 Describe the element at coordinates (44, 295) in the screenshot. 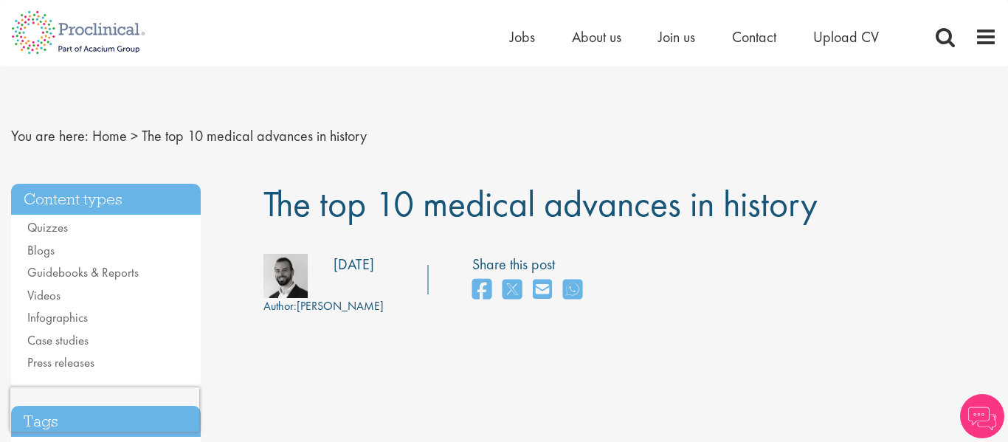

I see `a: Videos` at that location.